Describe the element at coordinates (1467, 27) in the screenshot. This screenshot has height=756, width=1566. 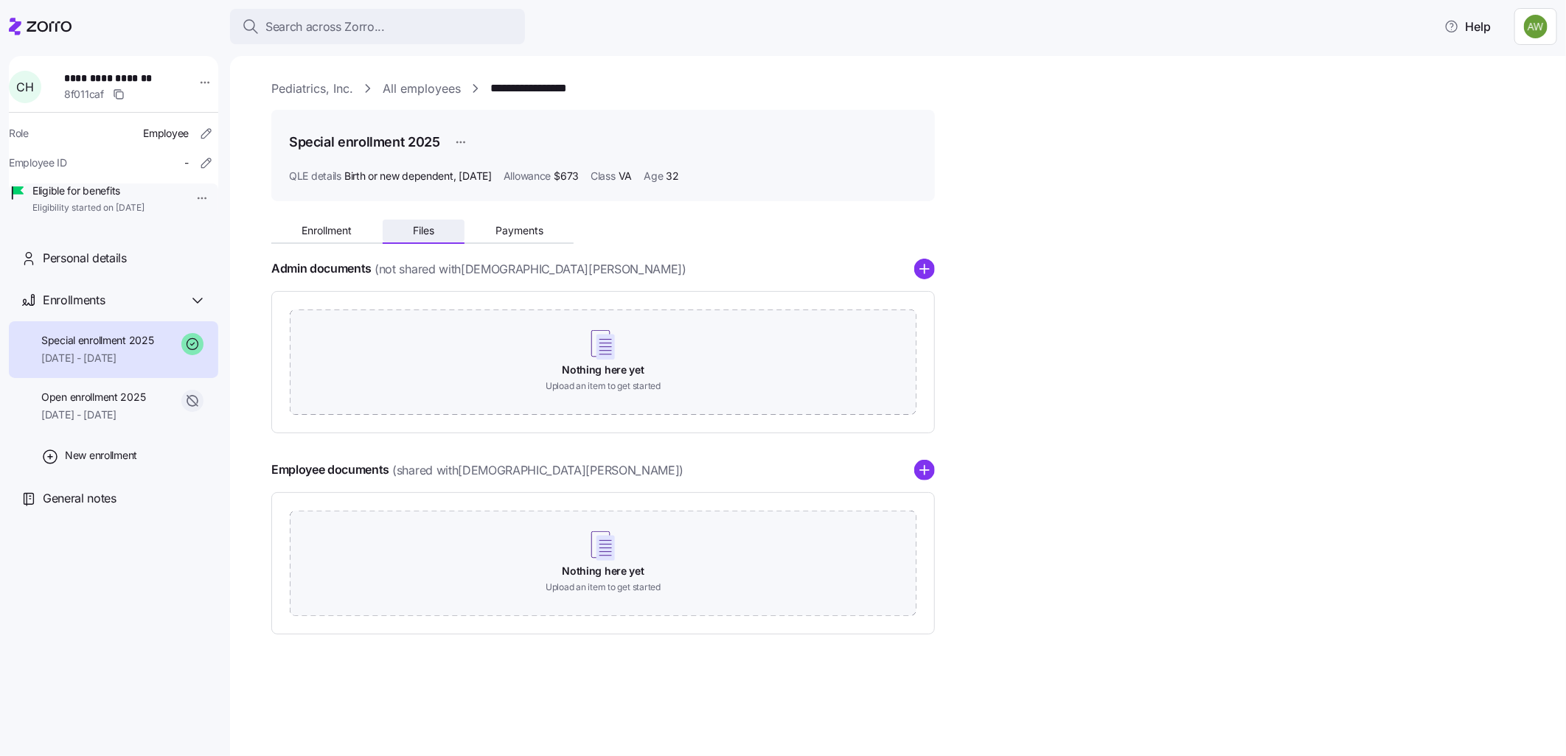
I see `button: Help` at that location.